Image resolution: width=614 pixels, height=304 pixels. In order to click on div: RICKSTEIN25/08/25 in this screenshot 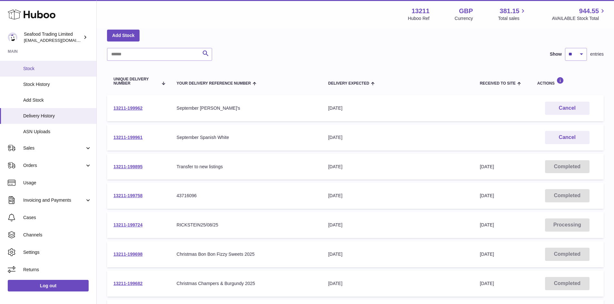, I will do `click(246, 225)`.